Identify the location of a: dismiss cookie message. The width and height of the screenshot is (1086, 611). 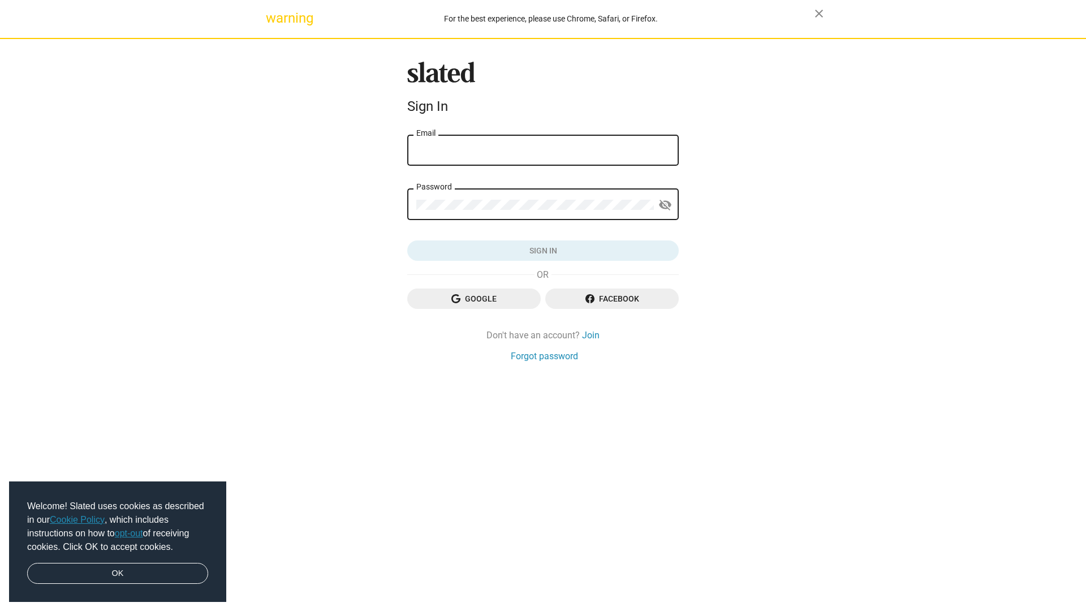
(118, 574).